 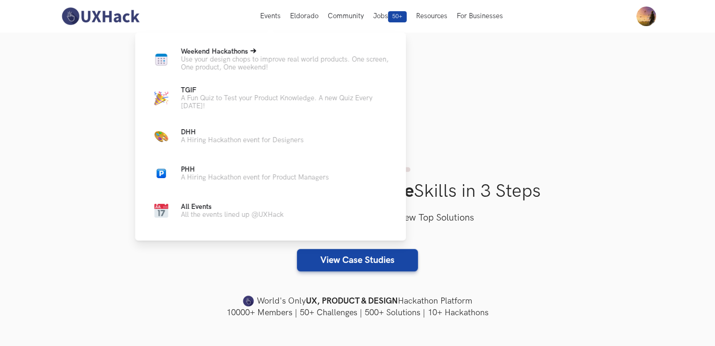 I want to click on h1: Improve Your Skills in 3 Steps, so click(x=358, y=191).